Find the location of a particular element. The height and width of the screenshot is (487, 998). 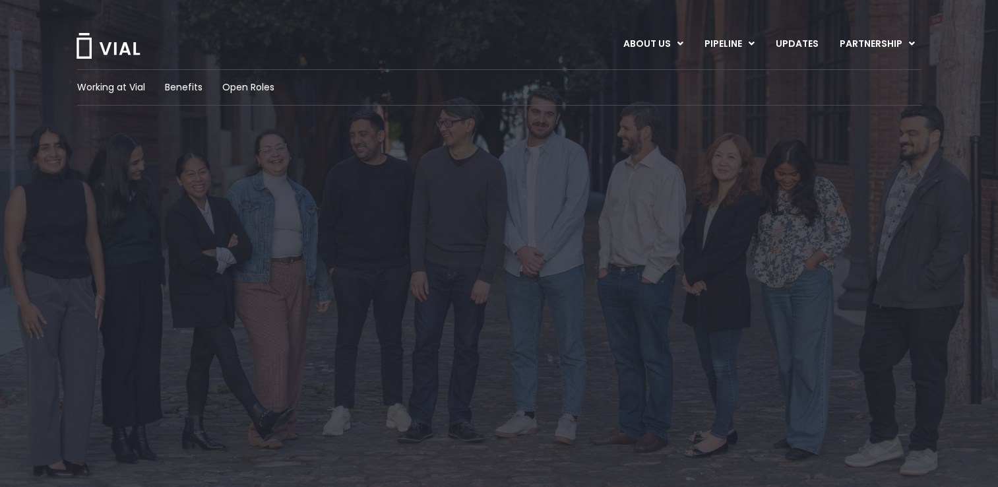

span: Working at Vial is located at coordinates (111, 87).